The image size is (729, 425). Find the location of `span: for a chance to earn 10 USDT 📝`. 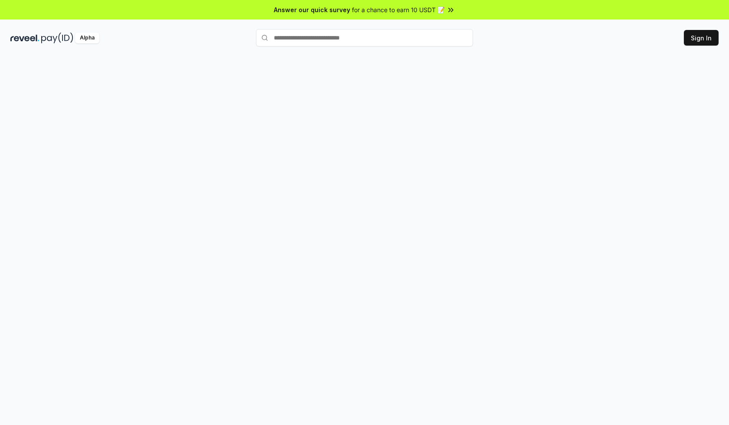

span: for a chance to earn 10 USDT 📝 is located at coordinates (398, 10).